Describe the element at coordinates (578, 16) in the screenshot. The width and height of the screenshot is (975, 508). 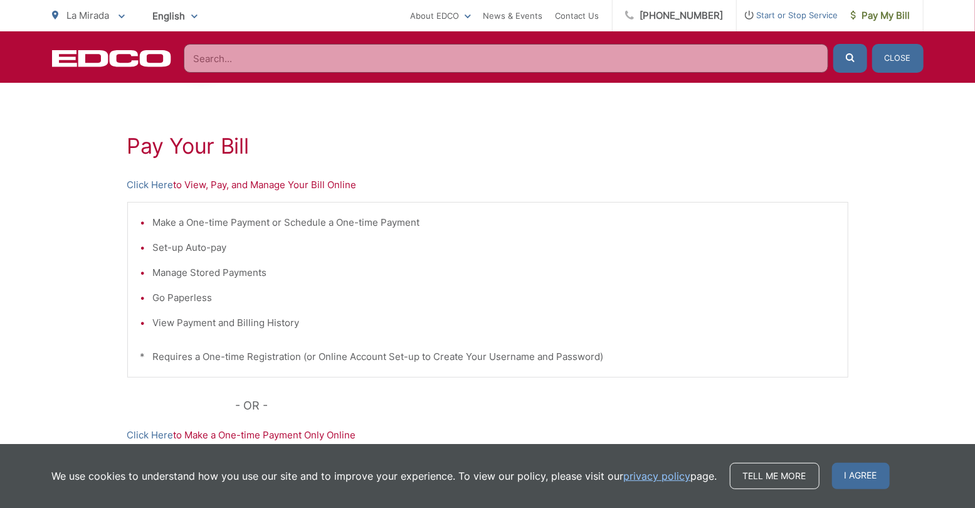
I see `a: Contact Us` at that location.